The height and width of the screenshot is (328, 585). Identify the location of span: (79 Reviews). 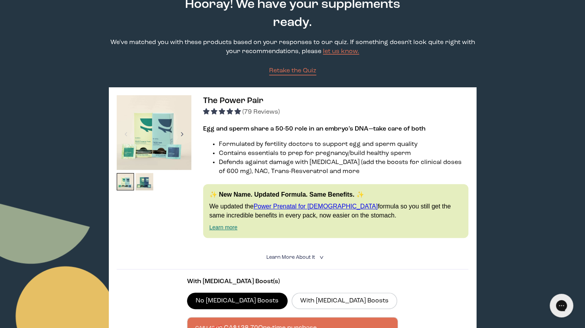
(261, 112).